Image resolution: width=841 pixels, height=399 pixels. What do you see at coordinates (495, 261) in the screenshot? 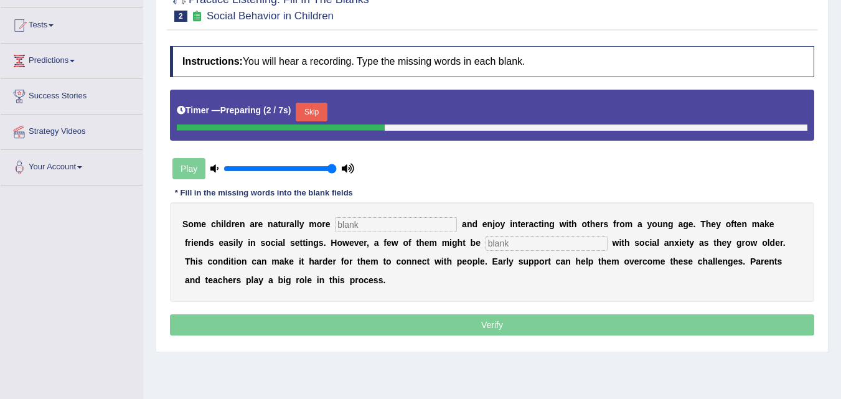
I see `b: E` at bounding box center [495, 261].